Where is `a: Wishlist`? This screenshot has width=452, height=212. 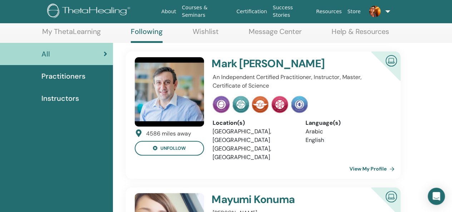
a: Wishlist is located at coordinates (206, 34).